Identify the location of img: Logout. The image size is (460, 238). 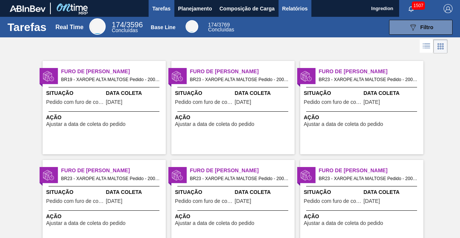
(448, 9).